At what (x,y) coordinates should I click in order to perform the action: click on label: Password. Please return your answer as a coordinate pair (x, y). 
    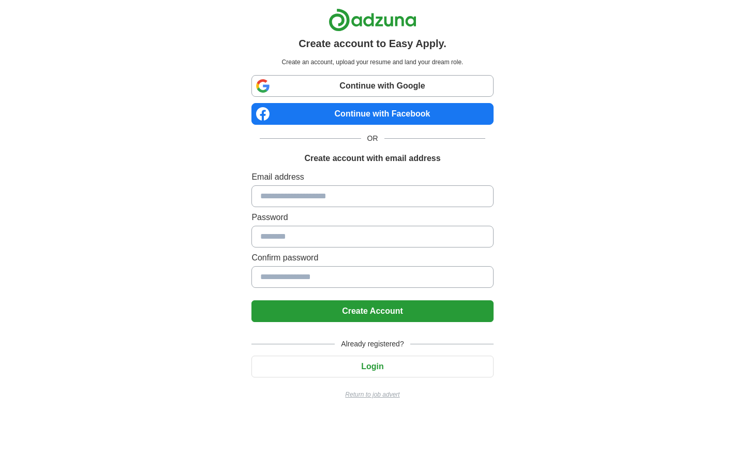
    Looking at the image, I should click on (372, 217).